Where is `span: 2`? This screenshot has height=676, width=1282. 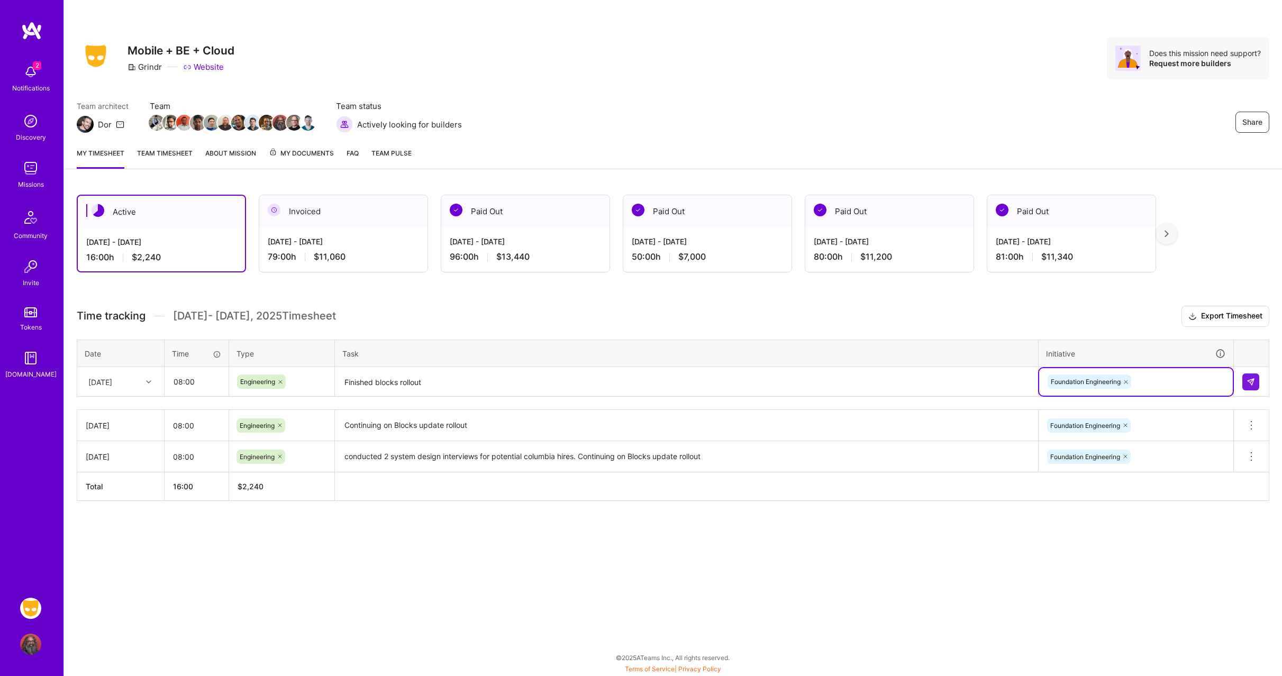 span: 2 is located at coordinates (37, 66).